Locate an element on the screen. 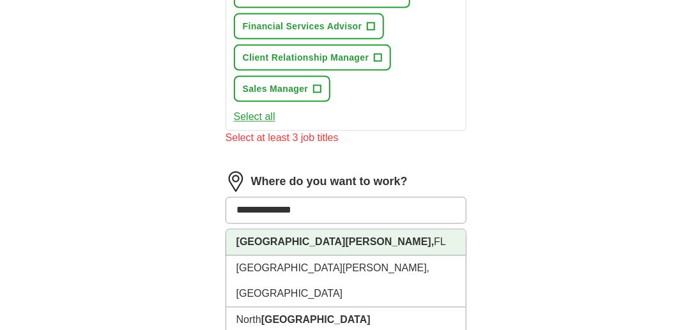 This screenshot has height=330, width=692. span: Financial Services Advisor is located at coordinates (302, 26).